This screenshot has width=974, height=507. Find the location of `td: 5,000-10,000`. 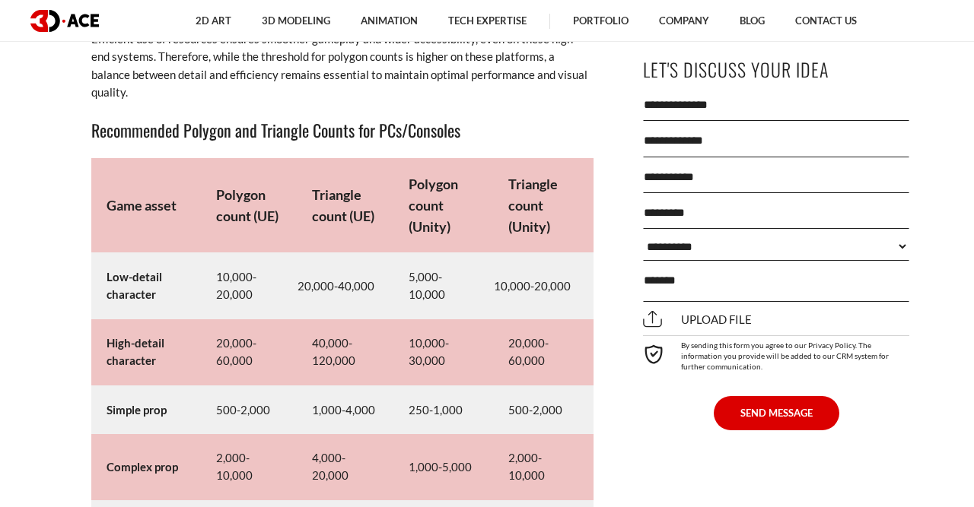

td: 5,000-10,000 is located at coordinates (444, 286).